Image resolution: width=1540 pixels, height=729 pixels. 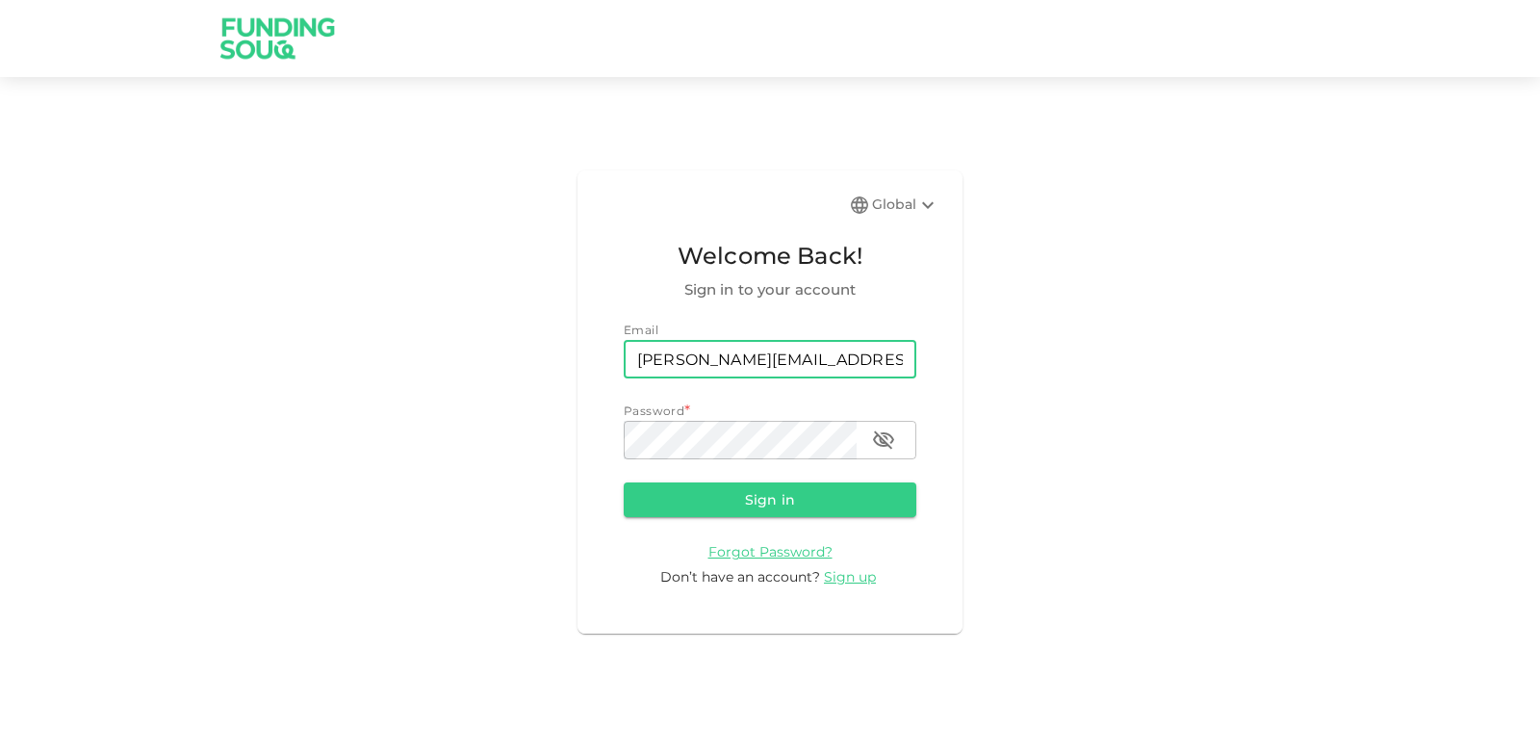 I want to click on input: password, so click(x=740, y=440).